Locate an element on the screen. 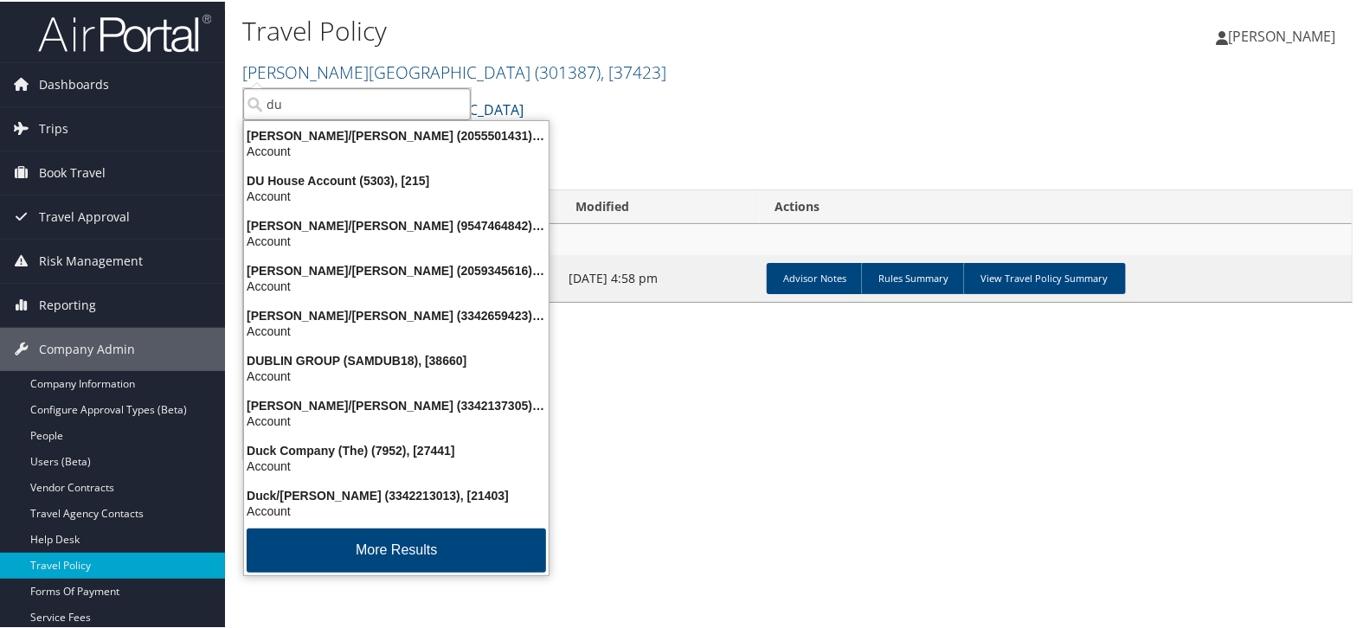 The height and width of the screenshot is (628, 1363). div: DU House Account (5303), [215] is located at coordinates (396, 179).